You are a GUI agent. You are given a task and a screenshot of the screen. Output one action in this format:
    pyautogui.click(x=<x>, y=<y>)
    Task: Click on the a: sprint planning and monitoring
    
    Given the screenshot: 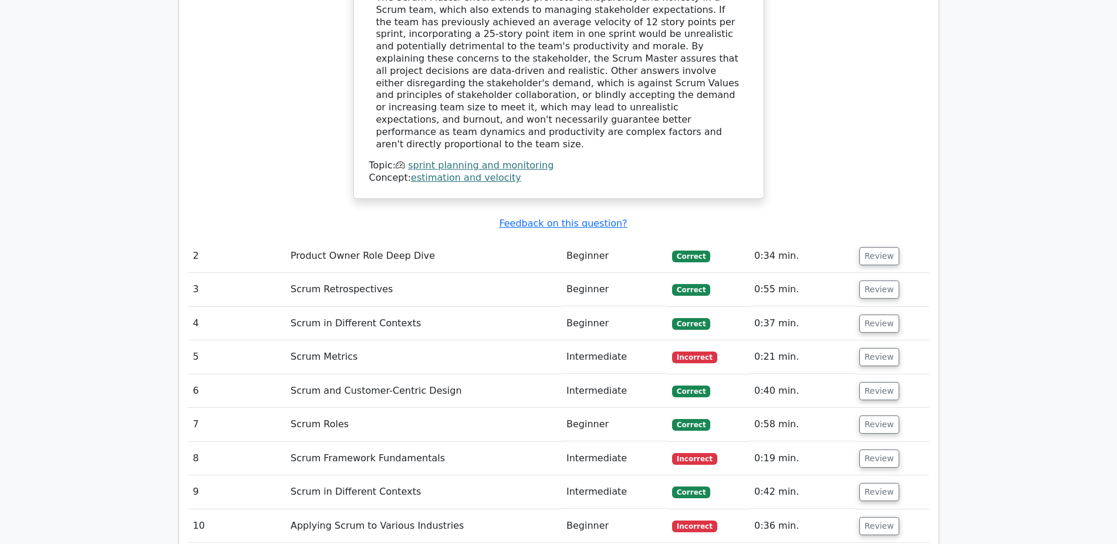 What is the action you would take?
    pyautogui.click(x=481, y=165)
    